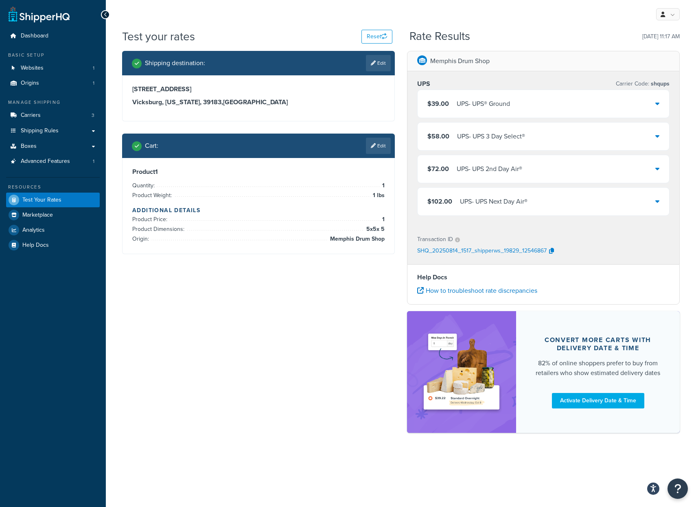  Describe the element at coordinates (438, 103) in the screenshot. I see `span: $39.00` at that location.